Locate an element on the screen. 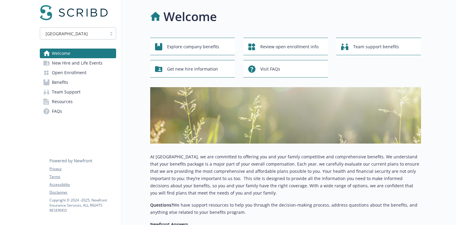  a: Open Enrollment is located at coordinates (78, 73).